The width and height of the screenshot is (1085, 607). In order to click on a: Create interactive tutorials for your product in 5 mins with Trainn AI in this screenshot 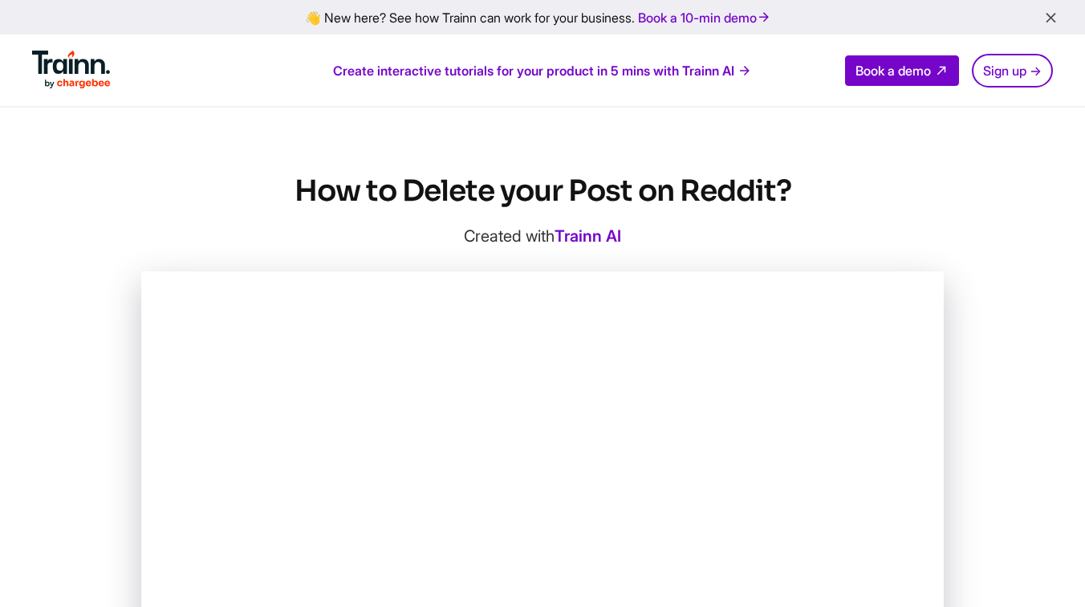, I will do `click(542, 71)`.